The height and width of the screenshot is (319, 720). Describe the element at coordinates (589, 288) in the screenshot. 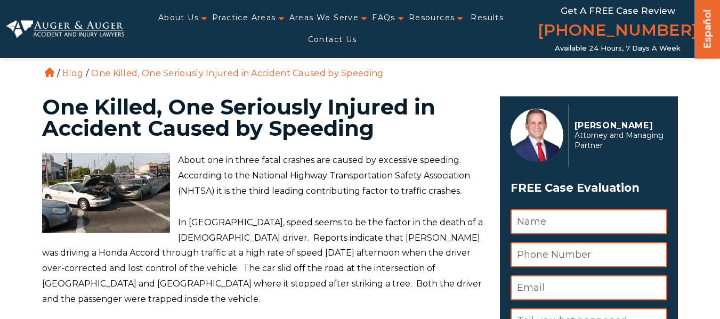

I see `input: Email` at that location.